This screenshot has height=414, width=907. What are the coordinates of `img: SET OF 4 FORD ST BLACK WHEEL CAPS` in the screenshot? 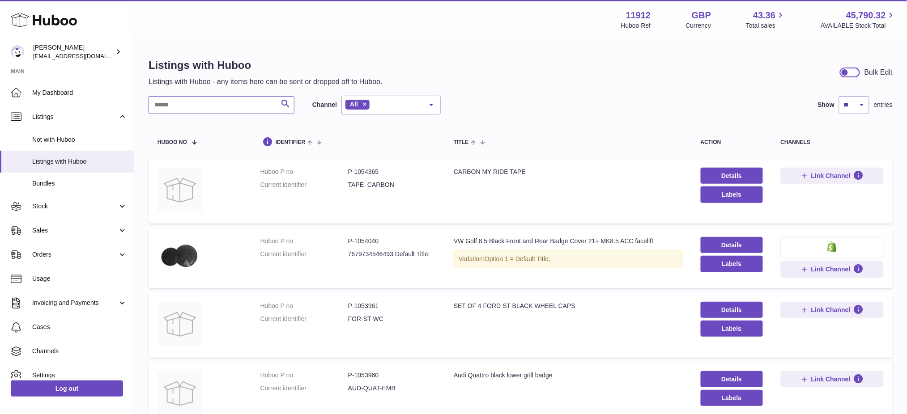 It's located at (180, 324).